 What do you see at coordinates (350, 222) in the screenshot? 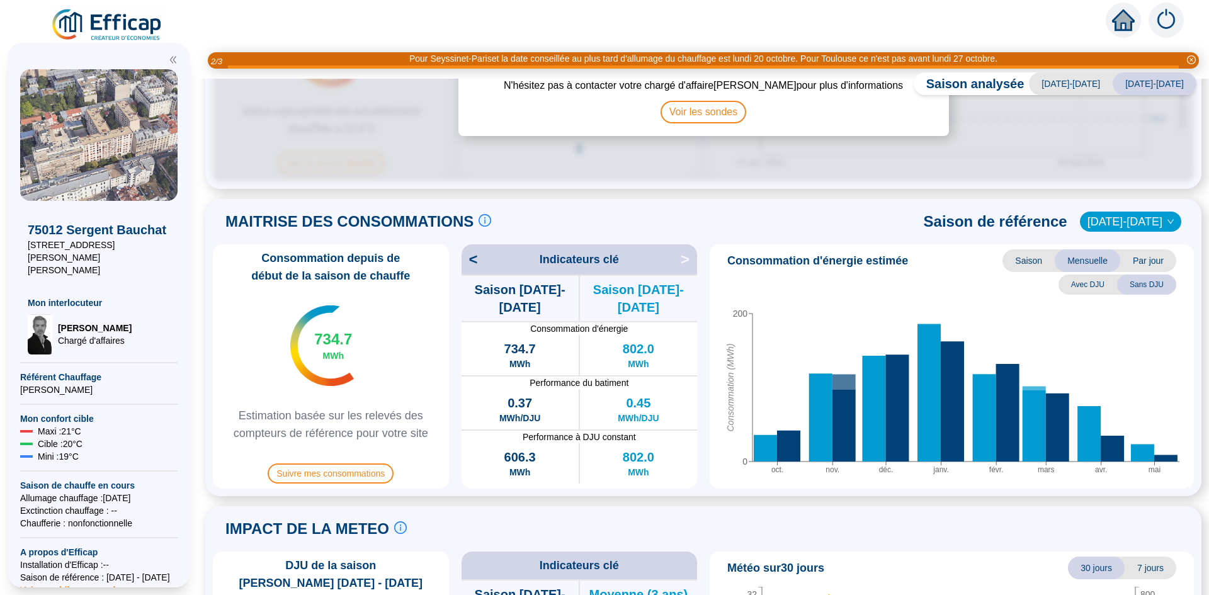
I see `span: MAITRISE DES CONSOMMATIONS` at bounding box center [350, 222].